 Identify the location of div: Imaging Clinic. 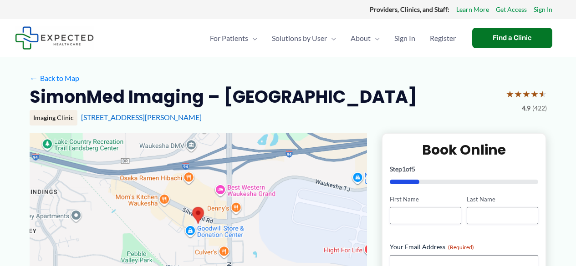
(53, 118).